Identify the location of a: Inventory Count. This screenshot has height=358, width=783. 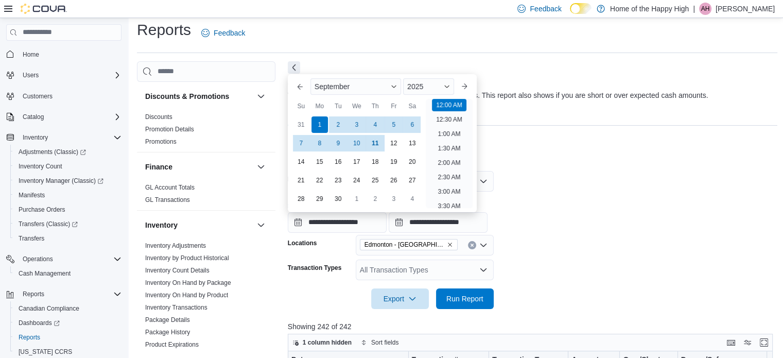
(40, 166).